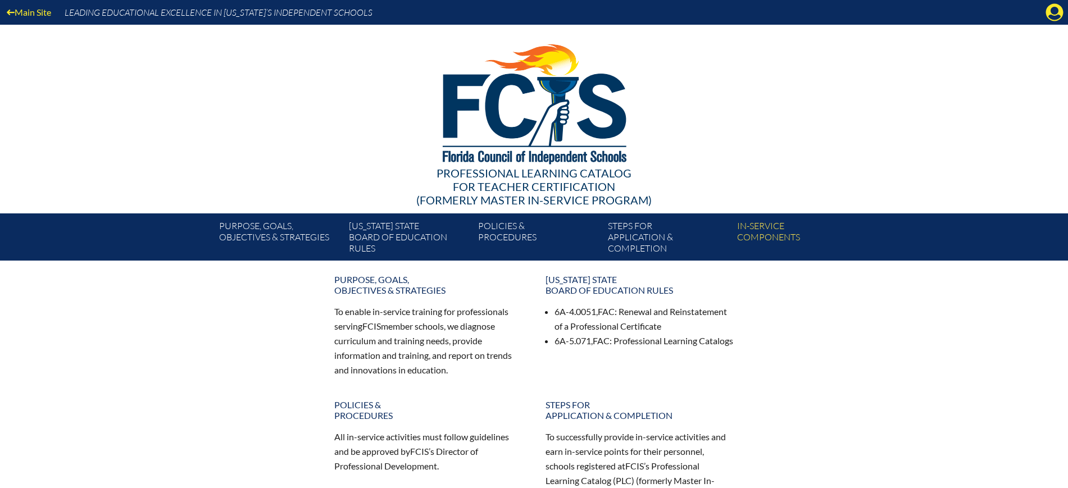 The width and height of the screenshot is (1068, 488). Describe the element at coordinates (644, 319) in the screenshot. I see `li: 6A-4.0051, : Renewal and Reinstatement of a Professional Certificate` at that location.